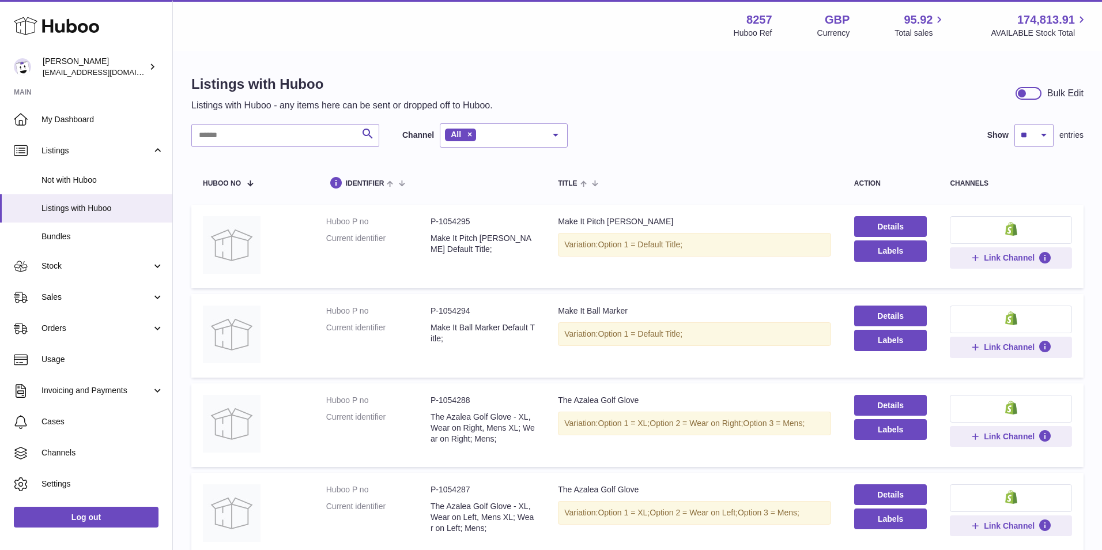 Image resolution: width=1102 pixels, height=550 pixels. I want to click on img: Make It Ball Marker, so click(232, 334).